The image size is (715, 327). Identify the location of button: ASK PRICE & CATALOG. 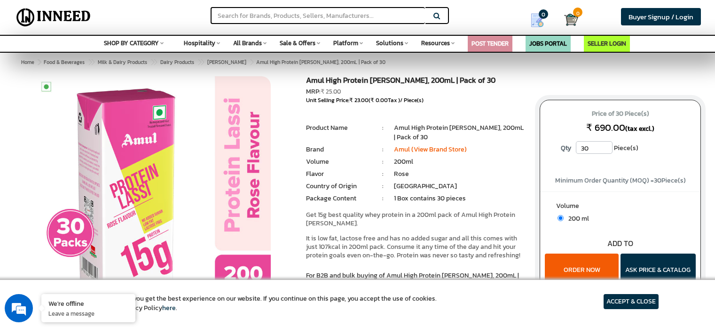
(659, 270).